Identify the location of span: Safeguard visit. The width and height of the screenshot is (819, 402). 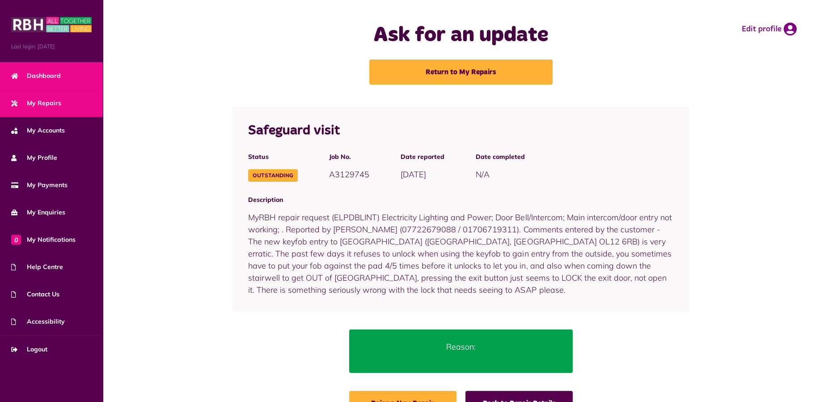
(294, 131).